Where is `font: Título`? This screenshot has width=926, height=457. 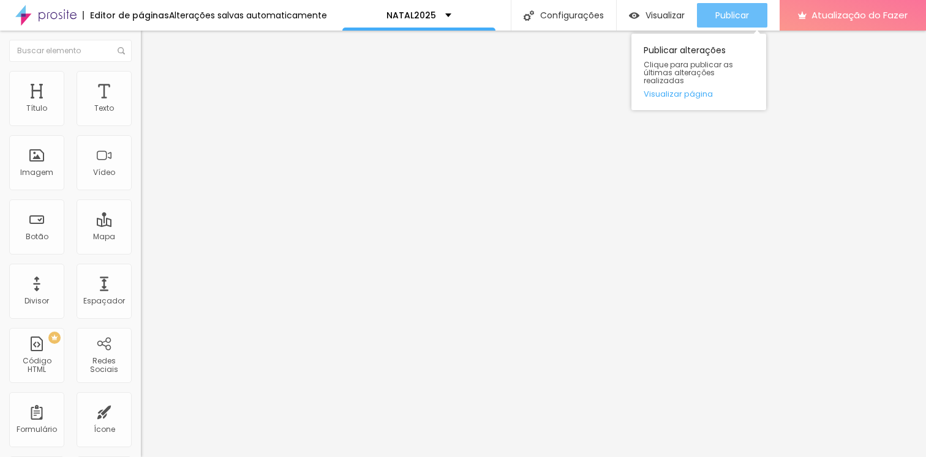 font: Título is located at coordinates (37, 108).